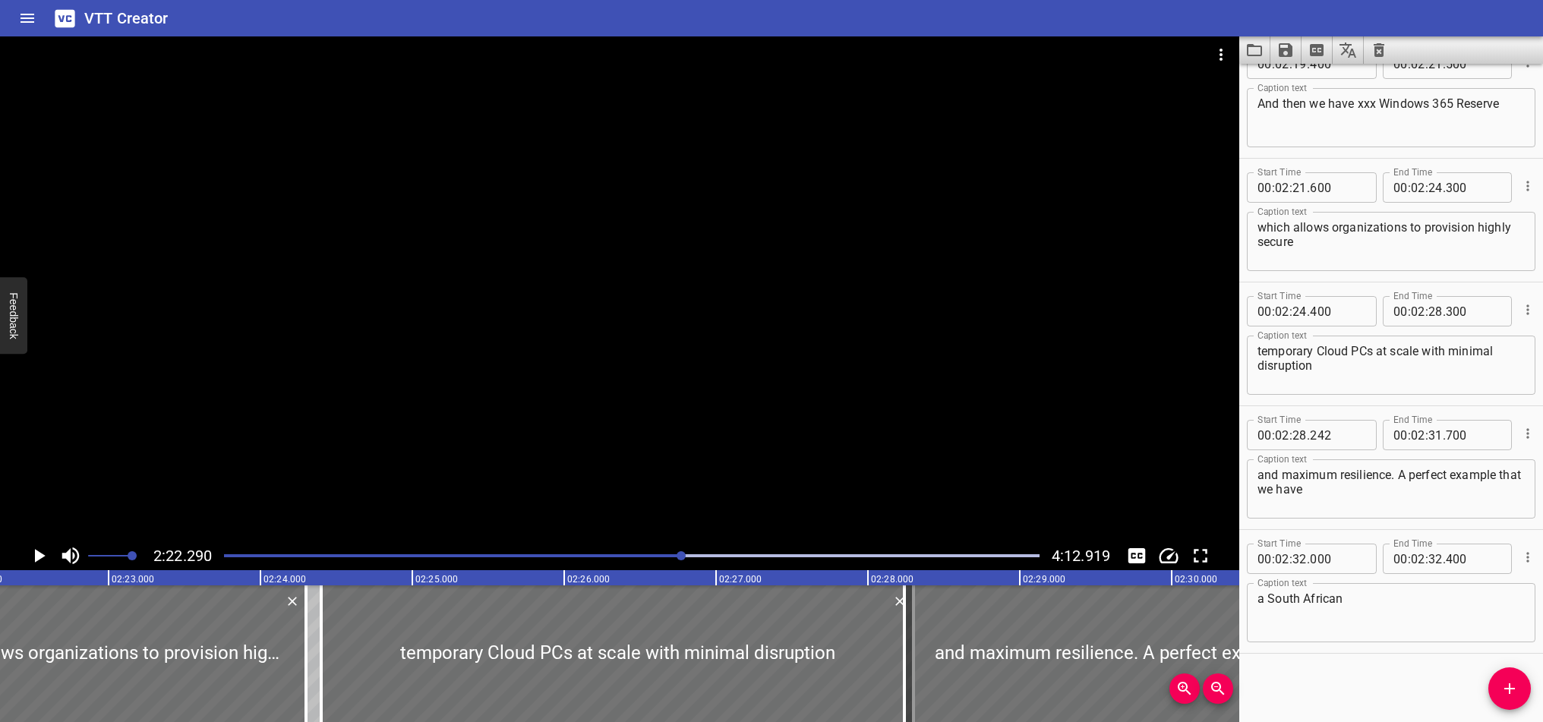 This screenshot has height=722, width=1543. I want to click on svg: Save captions to file, so click(1286, 50).